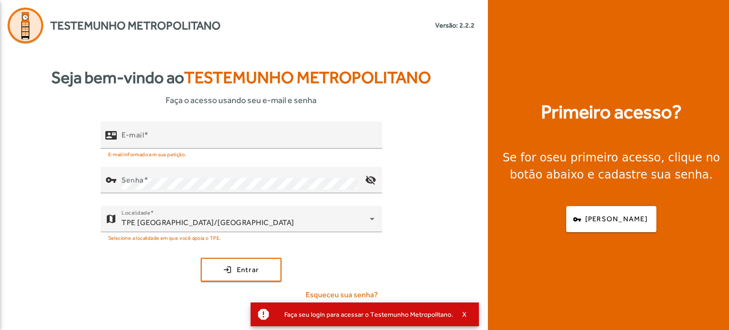 The height and width of the screenshot is (330, 729). What do you see at coordinates (248, 270) in the screenshot?
I see `span: Entrar` at bounding box center [248, 270].